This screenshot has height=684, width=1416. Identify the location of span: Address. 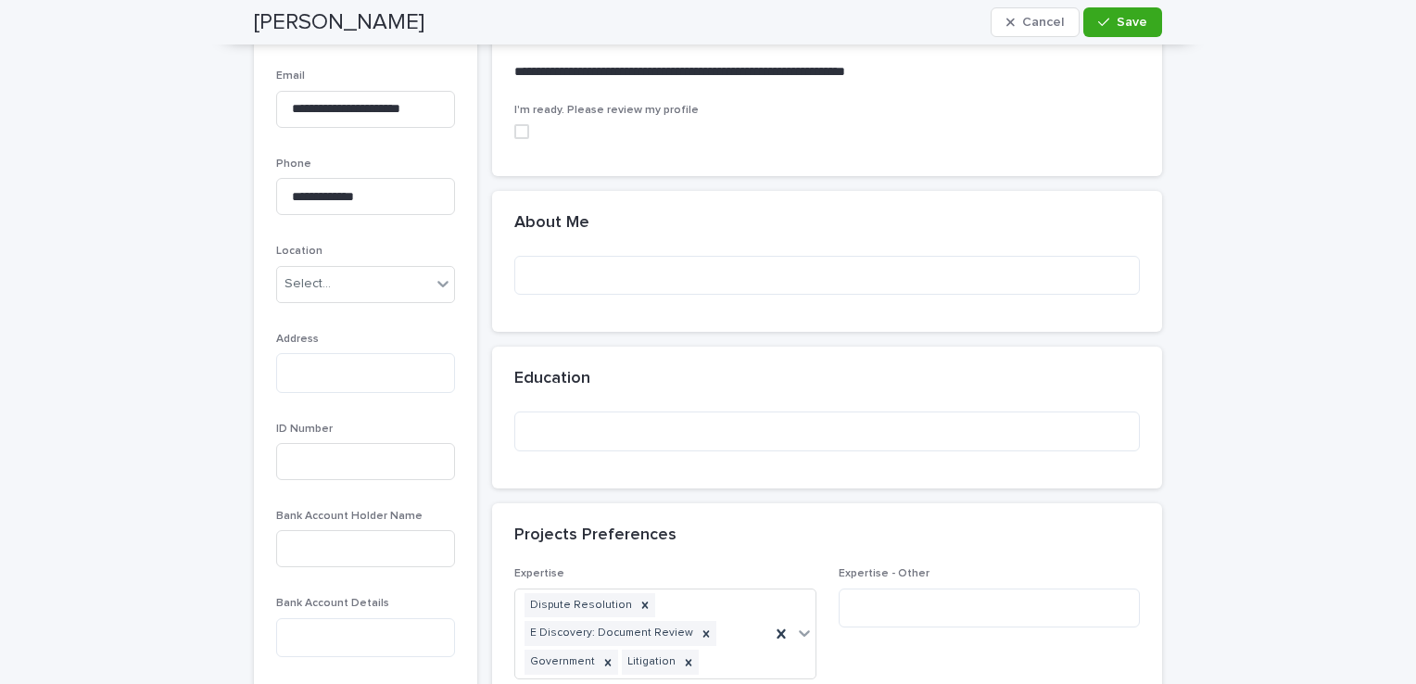
(297, 339).